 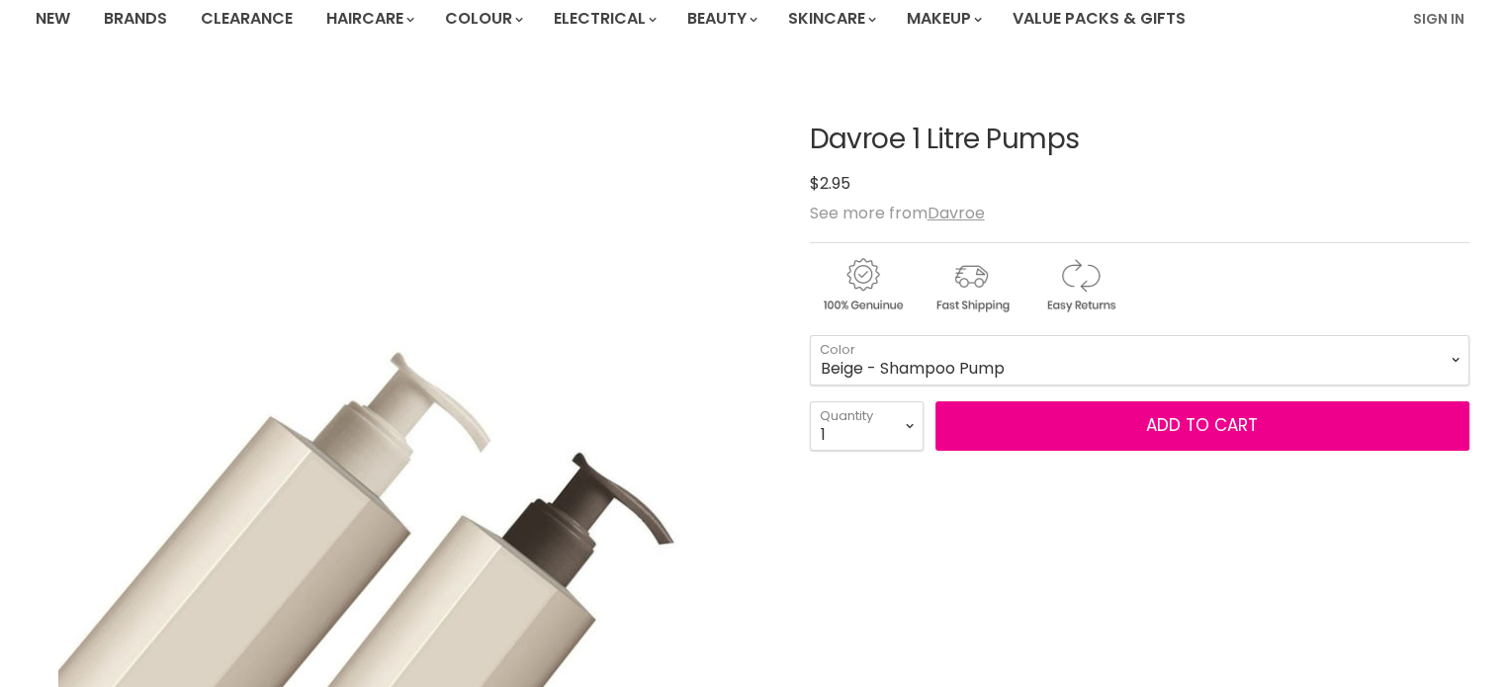 I want to click on select: Quantity, so click(x=866, y=426).